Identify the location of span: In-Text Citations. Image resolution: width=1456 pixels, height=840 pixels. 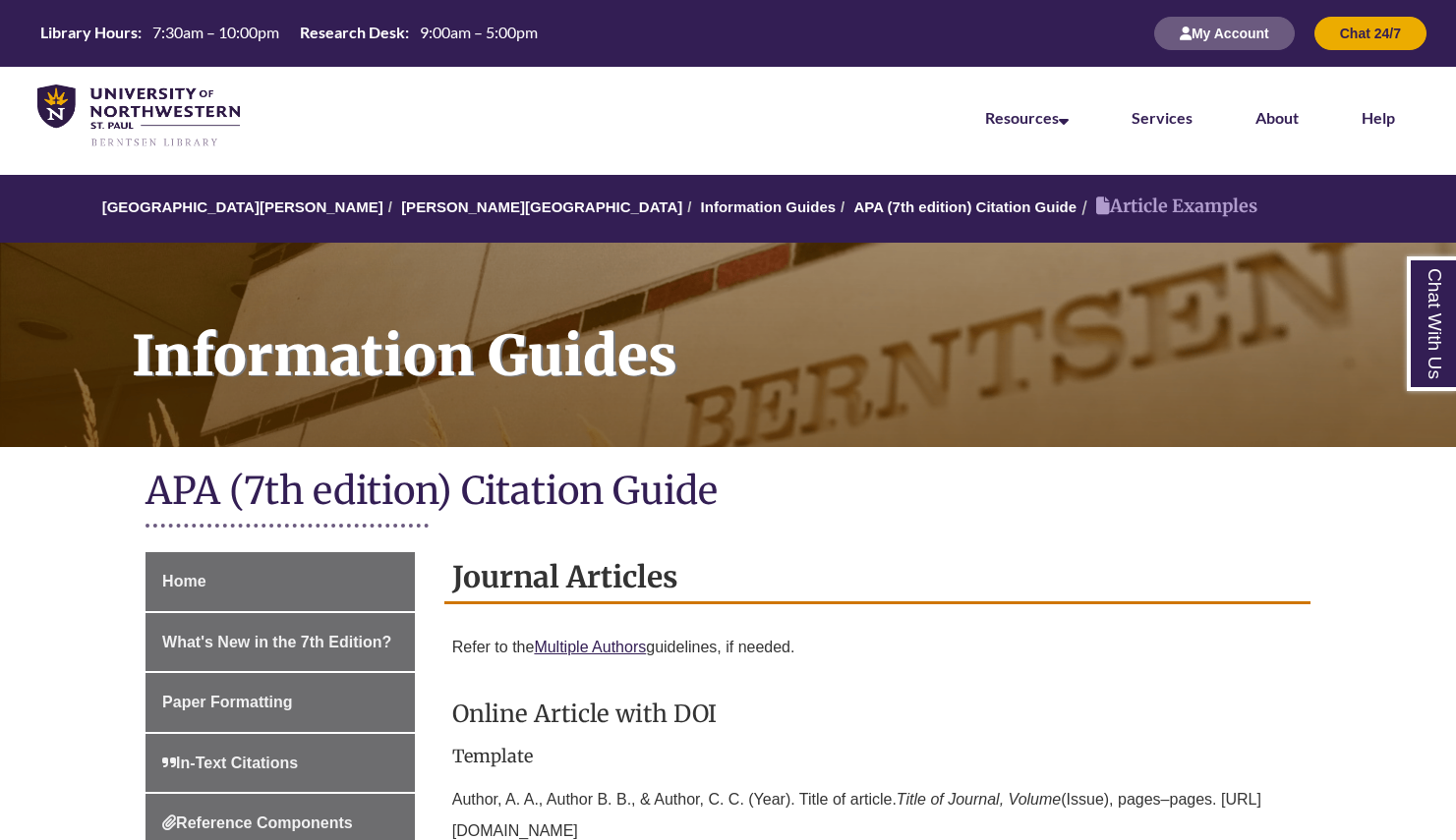
(230, 763).